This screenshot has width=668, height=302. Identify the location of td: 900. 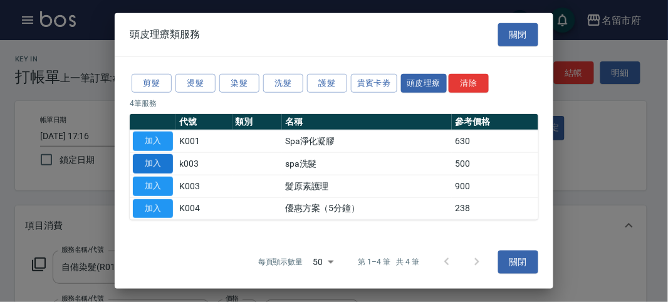
(495, 186).